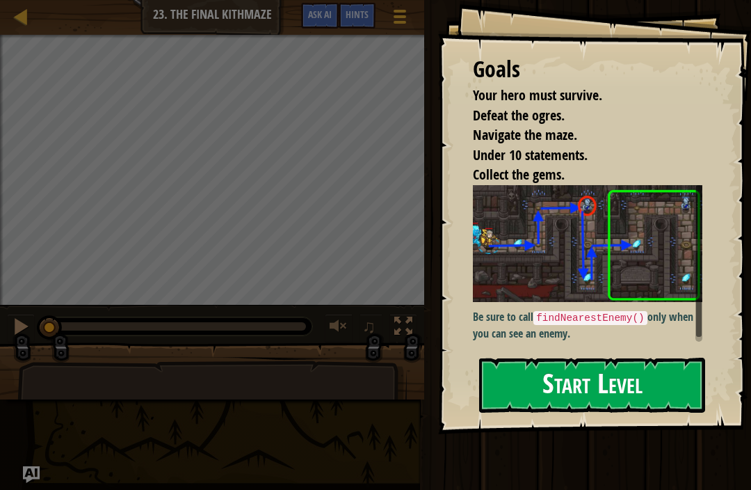  Describe the element at coordinates (21, 327) in the screenshot. I see `button: ⌘ + P: Pause` at that location.